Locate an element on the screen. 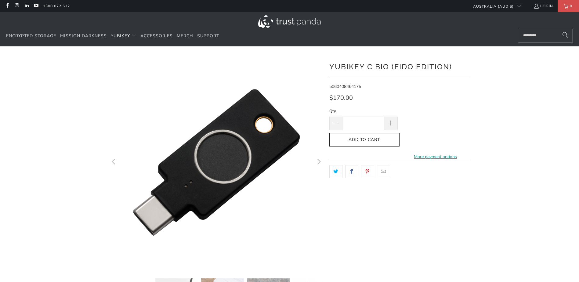 This screenshot has width=579, height=282. span: Support is located at coordinates (208, 36).